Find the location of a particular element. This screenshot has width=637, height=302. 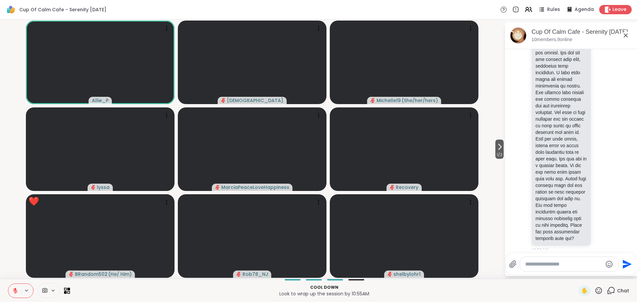

span: 1 / 2 is located at coordinates (499, 155).